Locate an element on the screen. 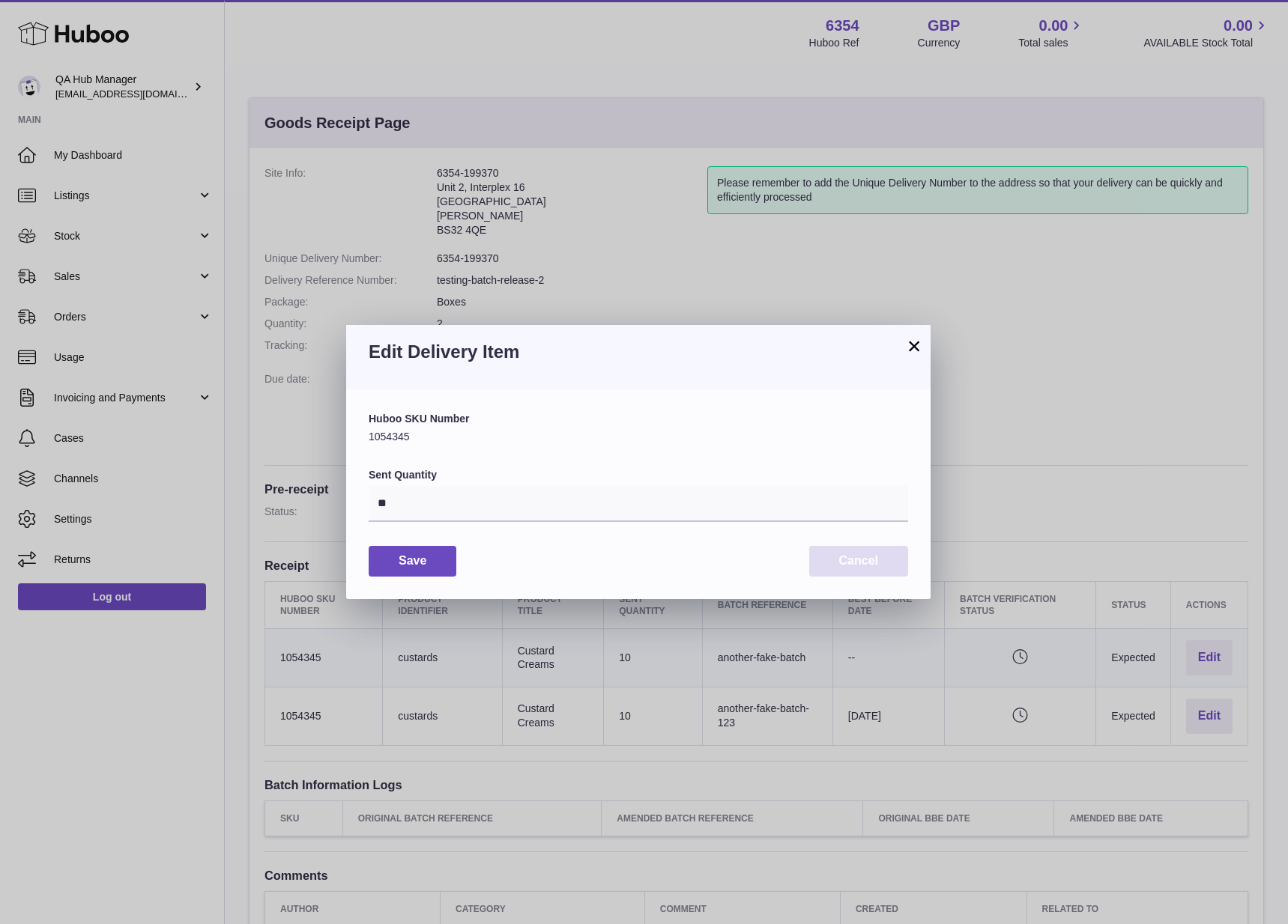  h3: Edit Delivery Item is located at coordinates (638, 352).